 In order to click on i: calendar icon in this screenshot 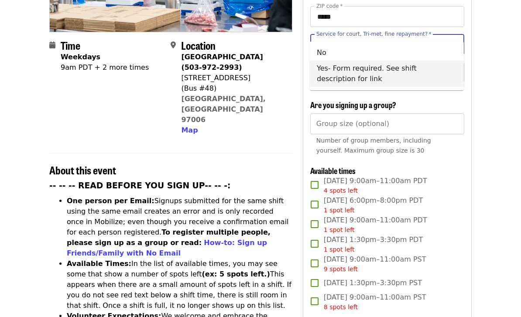, I will do `click(52, 45)`.